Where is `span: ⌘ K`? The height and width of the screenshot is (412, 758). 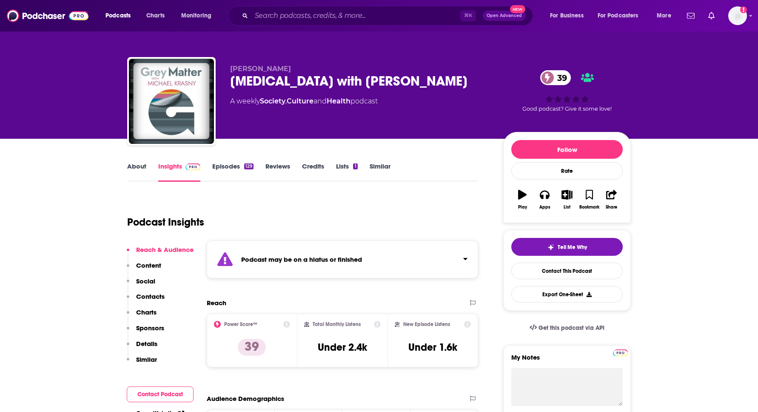 span: ⌘ K is located at coordinates (468, 16).